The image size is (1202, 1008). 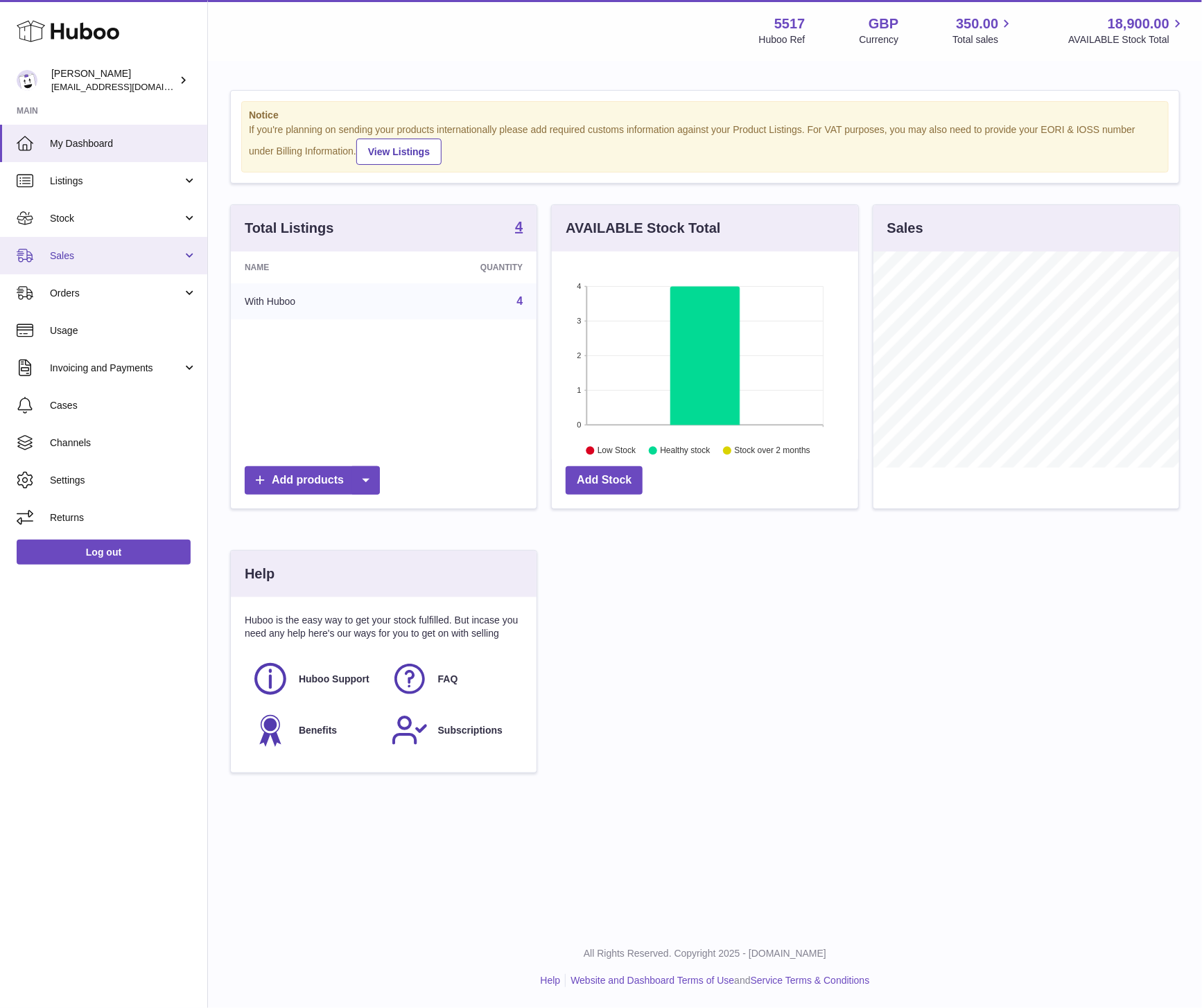 I want to click on a: Huboo Support, so click(x=314, y=679).